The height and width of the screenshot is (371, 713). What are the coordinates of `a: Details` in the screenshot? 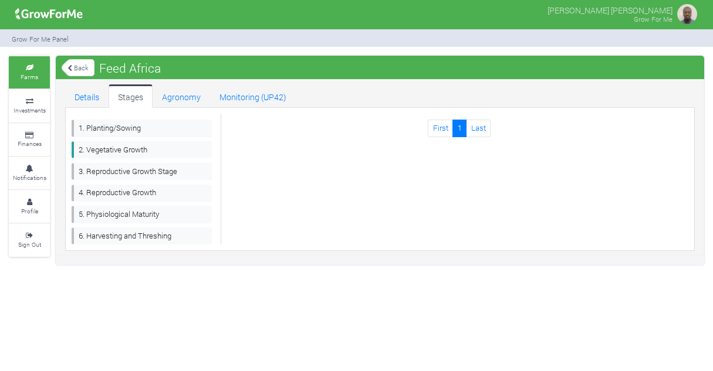 It's located at (87, 96).